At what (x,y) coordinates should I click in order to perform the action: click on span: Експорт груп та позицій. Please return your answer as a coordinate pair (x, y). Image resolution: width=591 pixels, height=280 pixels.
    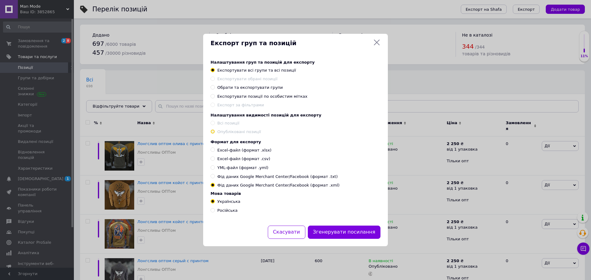
    Looking at the image, I should click on (290, 43).